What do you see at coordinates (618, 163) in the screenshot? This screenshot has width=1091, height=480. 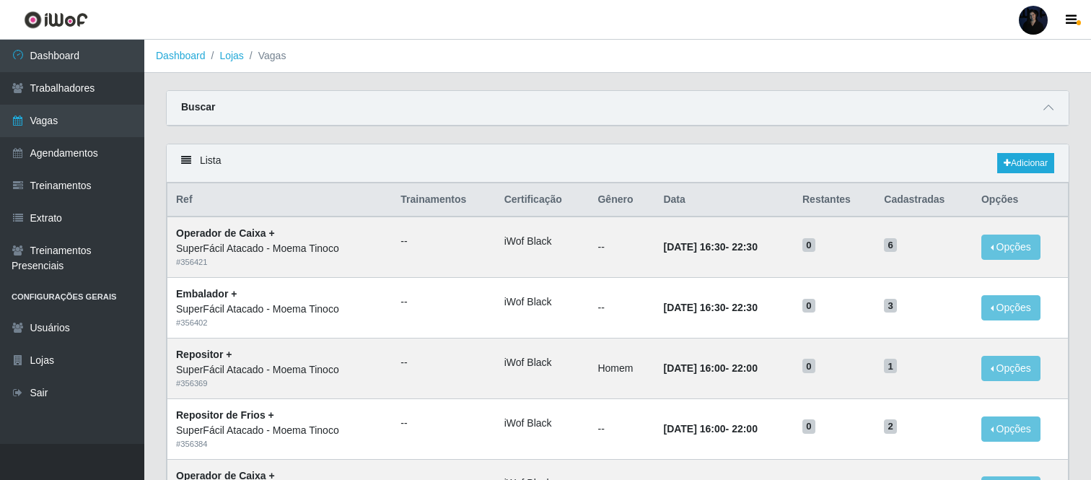 I see `div: Lista` at bounding box center [618, 163].